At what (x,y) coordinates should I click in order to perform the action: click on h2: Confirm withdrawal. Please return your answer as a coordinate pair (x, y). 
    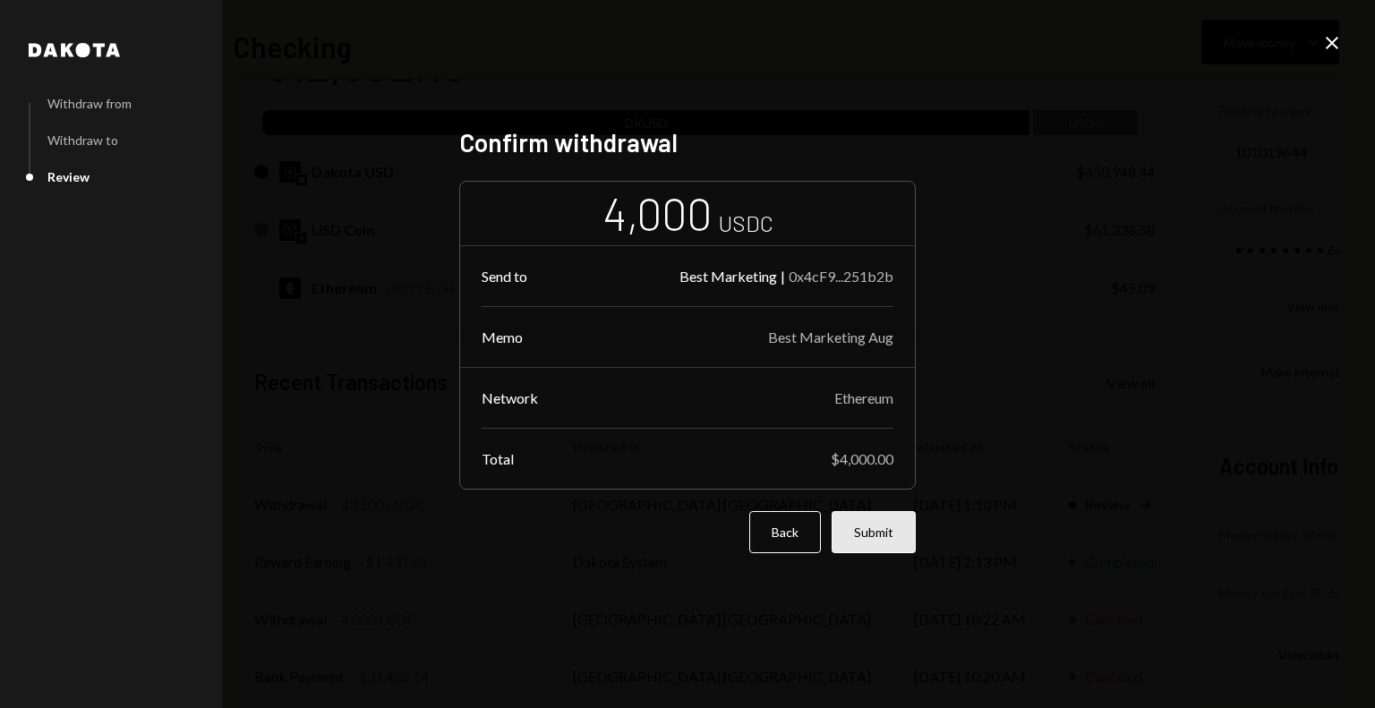
    Looking at the image, I should click on (687, 142).